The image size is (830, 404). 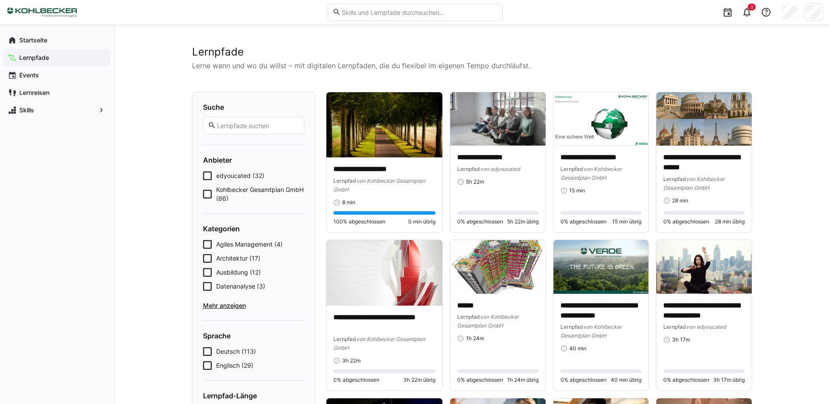 I want to click on span: 28 min, so click(x=680, y=201).